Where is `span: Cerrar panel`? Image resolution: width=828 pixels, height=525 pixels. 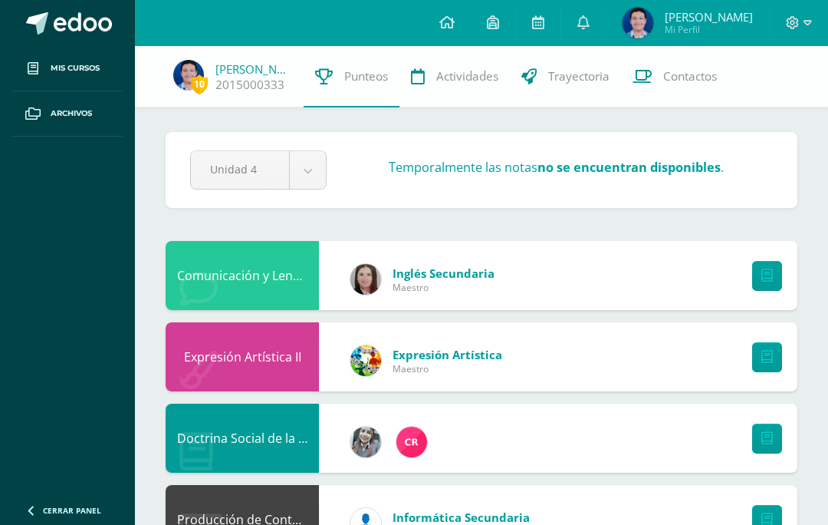
span: Cerrar panel is located at coordinates (72, 510).